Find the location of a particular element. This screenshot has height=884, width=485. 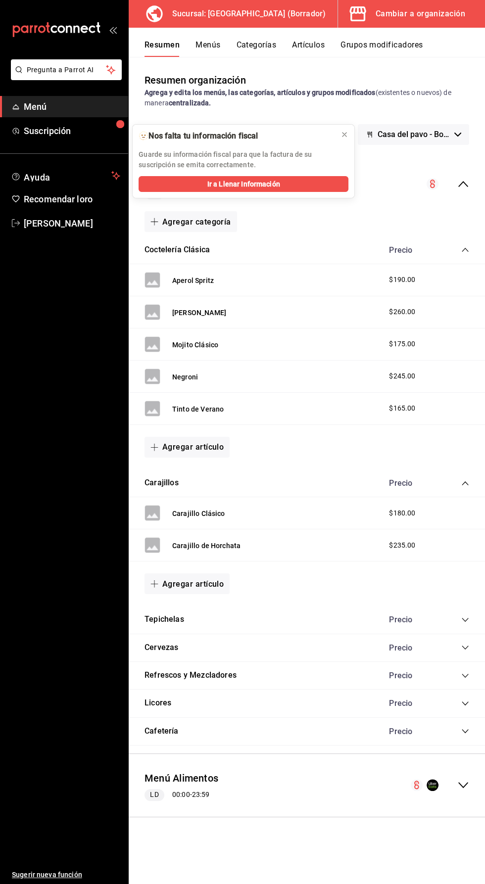

font: Grupos modificadores is located at coordinates (381, 45).